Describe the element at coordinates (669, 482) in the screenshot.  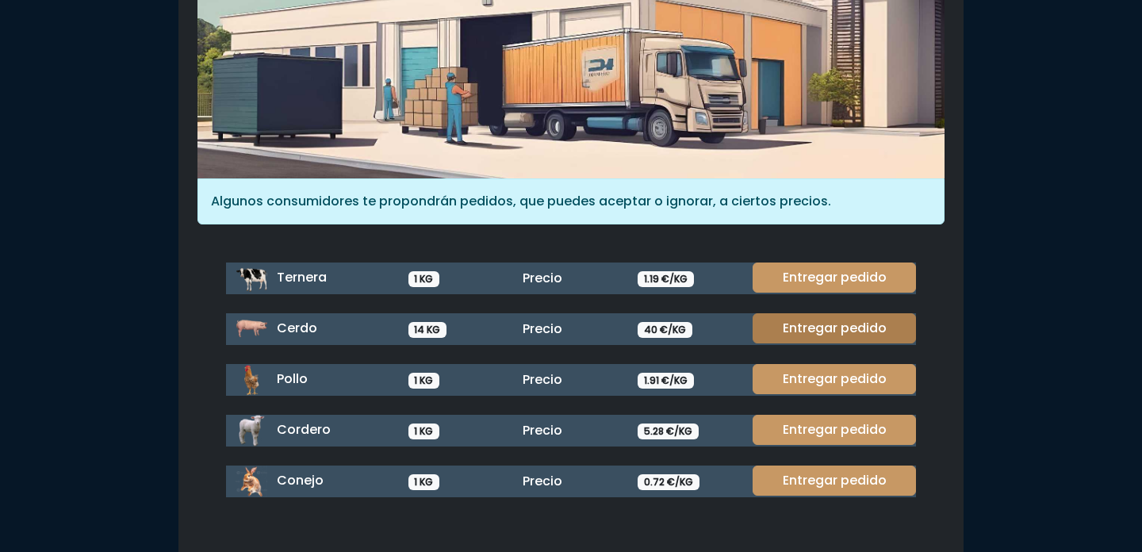
I see `span: 0.72 €/KG` at that location.